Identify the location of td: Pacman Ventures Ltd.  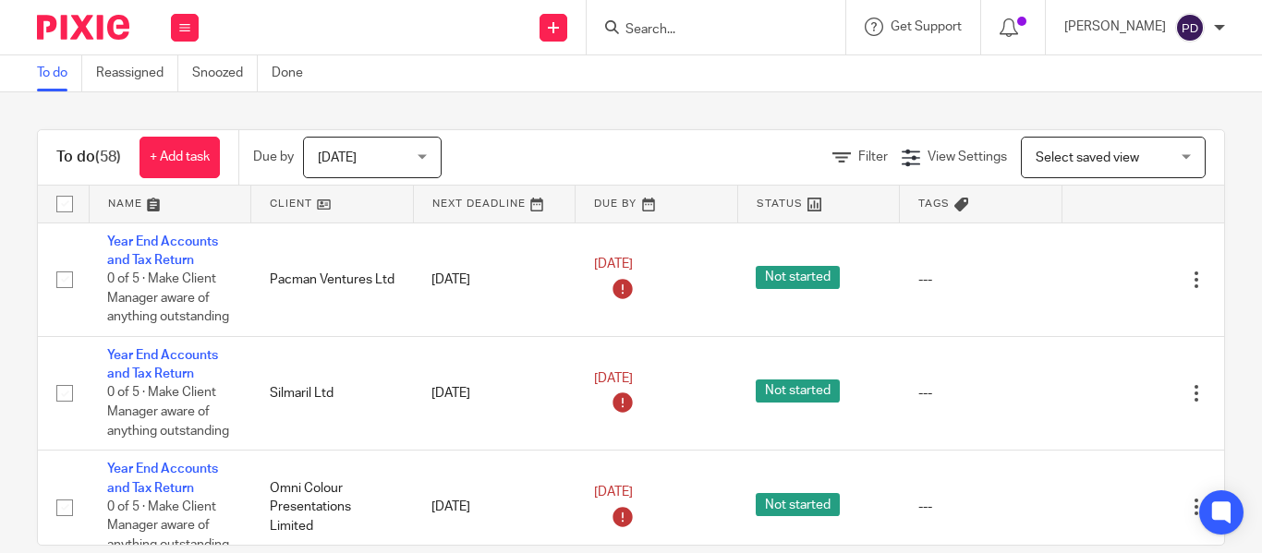
(333, 279).